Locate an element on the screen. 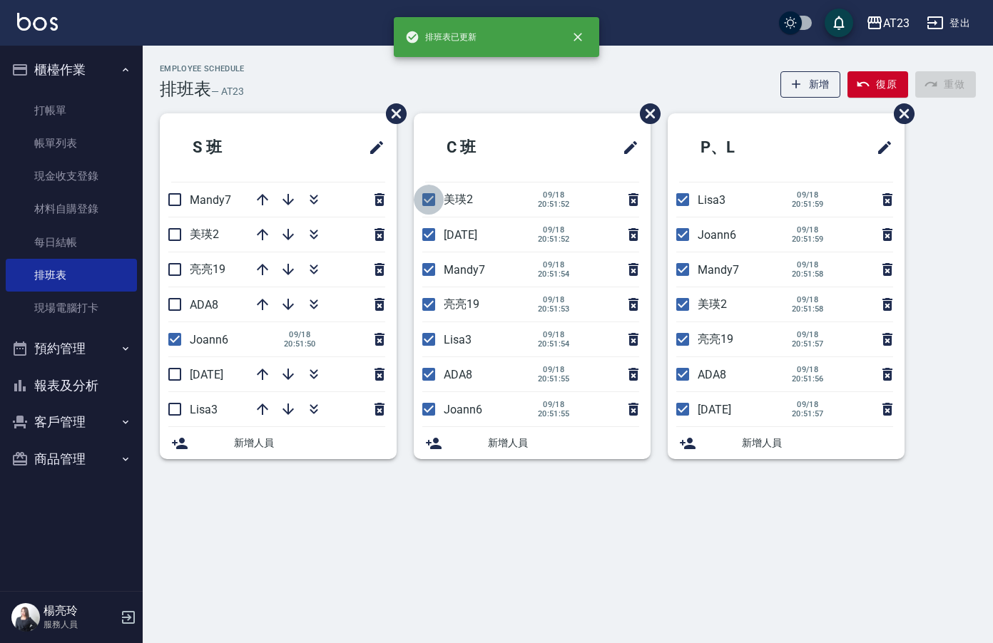 The height and width of the screenshot is (643, 993). button: close is located at coordinates (578, 37).